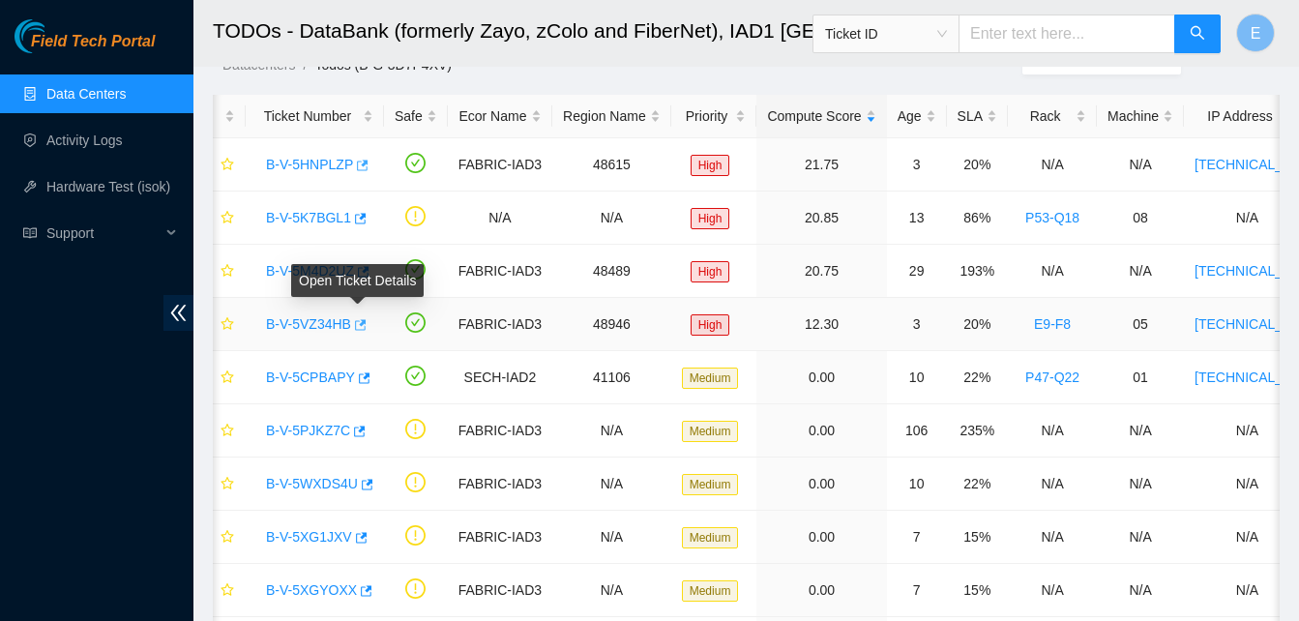 The height and width of the screenshot is (621, 1299). Describe the element at coordinates (1141, 218) in the screenshot. I see `td: 08` at that location.